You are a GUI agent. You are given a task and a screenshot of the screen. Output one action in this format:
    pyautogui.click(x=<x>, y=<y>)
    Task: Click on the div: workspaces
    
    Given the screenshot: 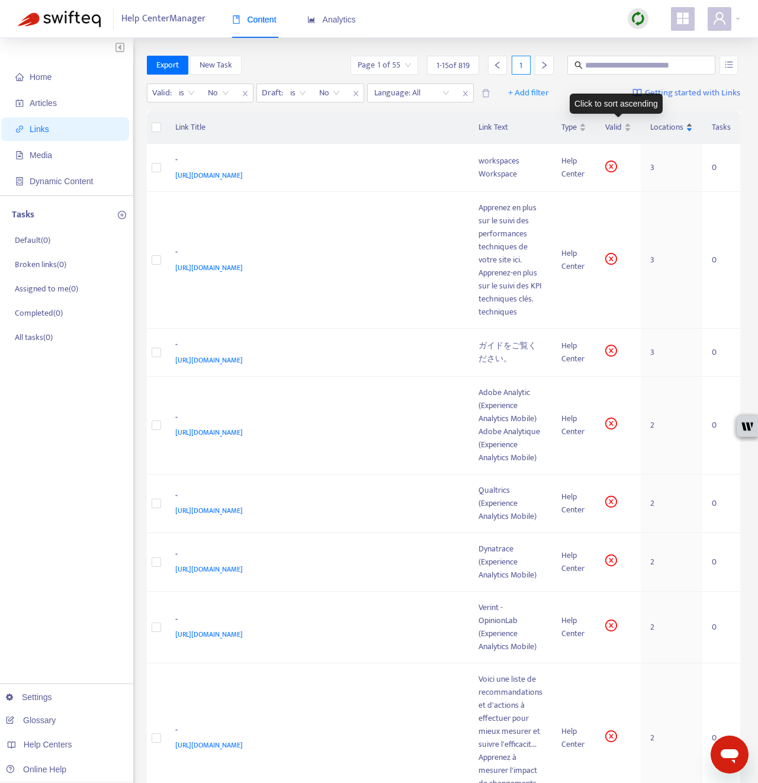 What is the action you would take?
    pyautogui.click(x=510, y=161)
    